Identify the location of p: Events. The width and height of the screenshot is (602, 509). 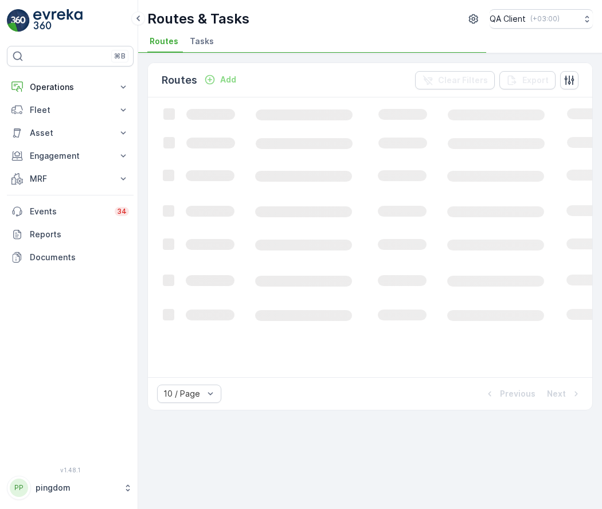
(69, 212).